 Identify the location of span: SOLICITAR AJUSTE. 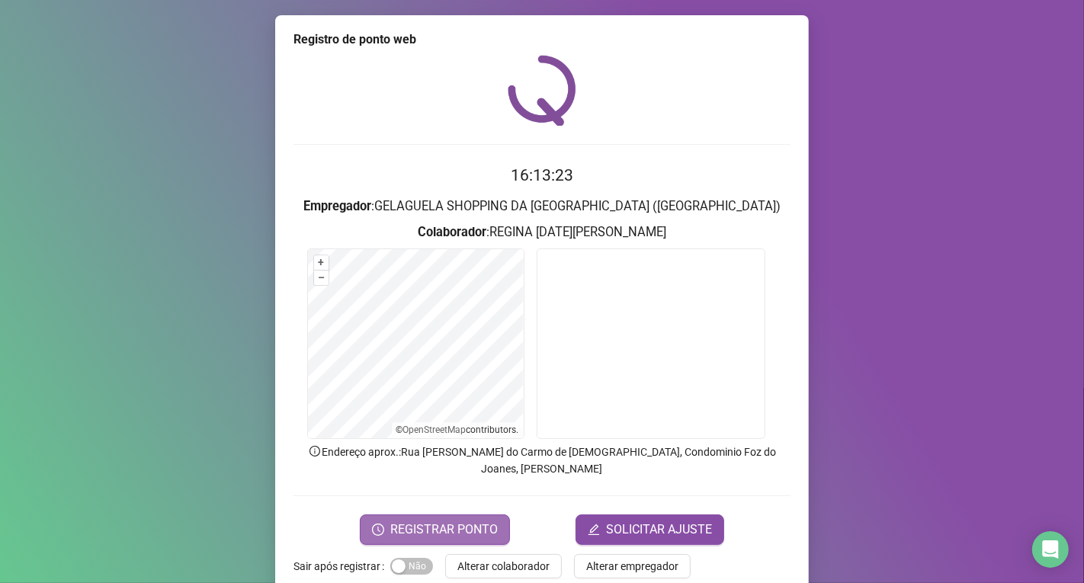
(658, 530).